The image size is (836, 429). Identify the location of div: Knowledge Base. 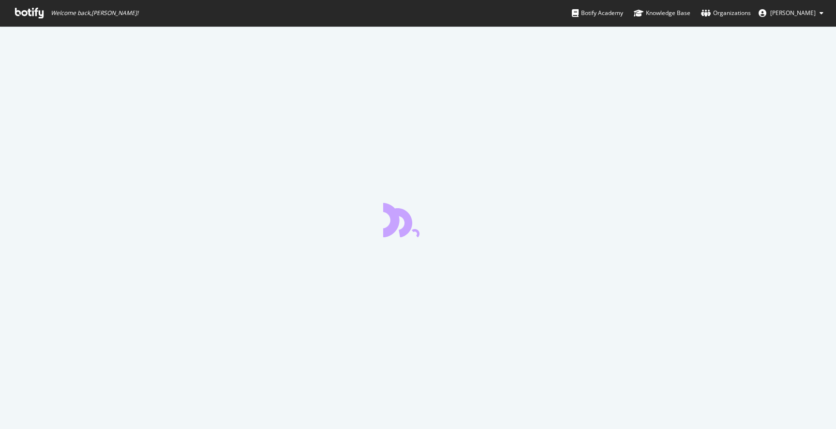
(662, 13).